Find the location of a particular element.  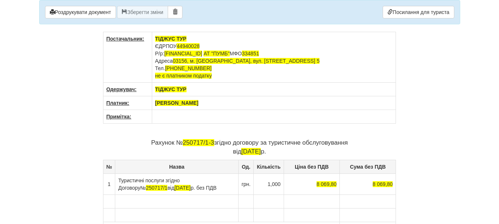

span: 334851 is located at coordinates (251, 54).